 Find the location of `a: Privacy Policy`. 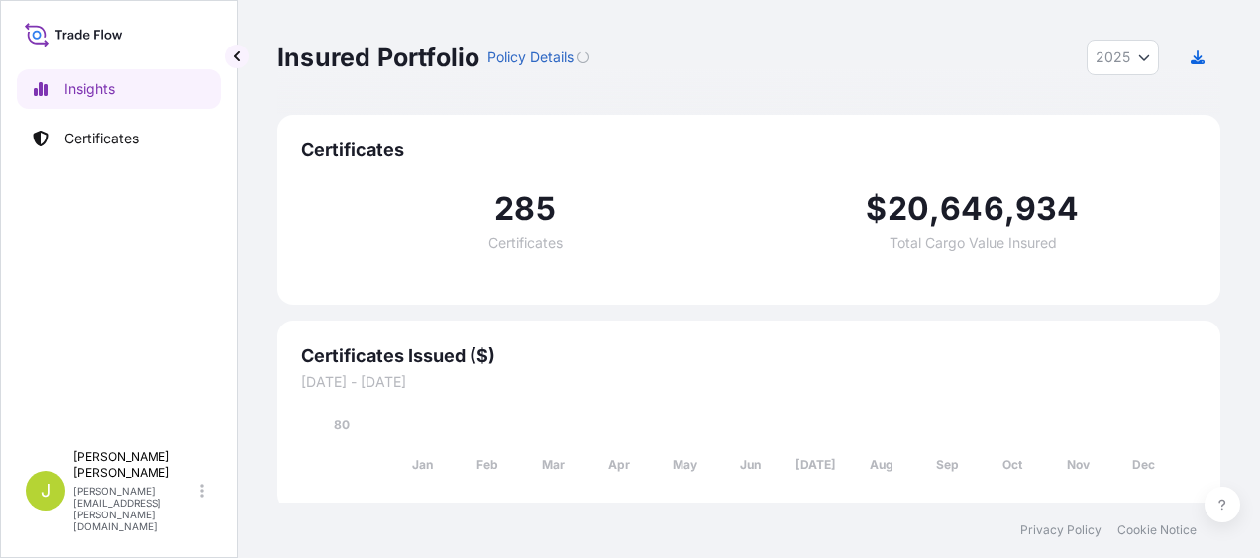

a: Privacy Policy is located at coordinates (1061, 531).